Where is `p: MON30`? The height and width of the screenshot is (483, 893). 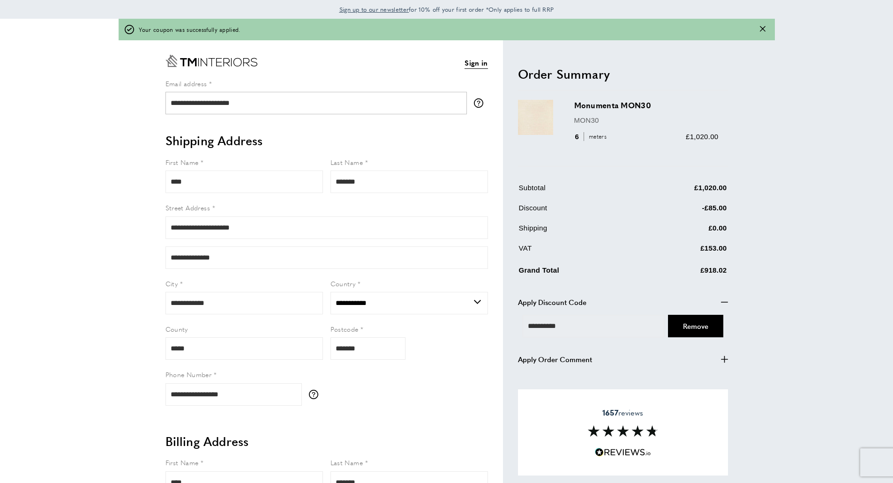 p: MON30 is located at coordinates (646, 120).